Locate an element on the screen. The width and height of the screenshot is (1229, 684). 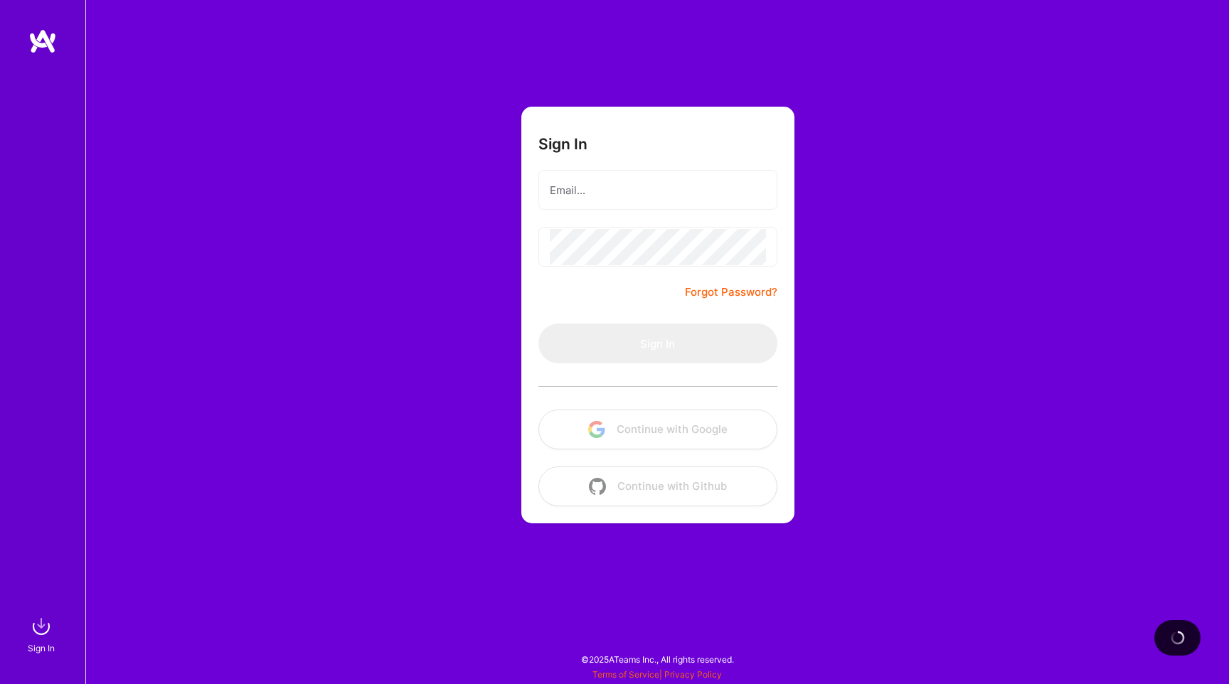
div: Sign In is located at coordinates (41, 648).